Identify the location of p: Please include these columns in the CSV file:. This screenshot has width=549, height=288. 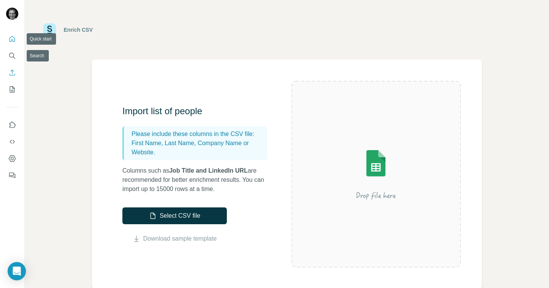
(198, 134).